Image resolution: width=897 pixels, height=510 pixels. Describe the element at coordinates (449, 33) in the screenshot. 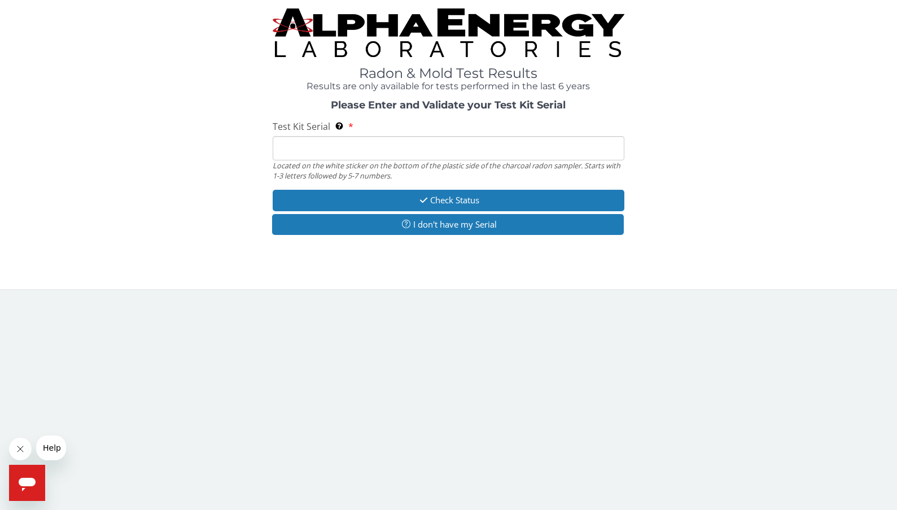

I see `img: TightCrop.jpg` at that location.